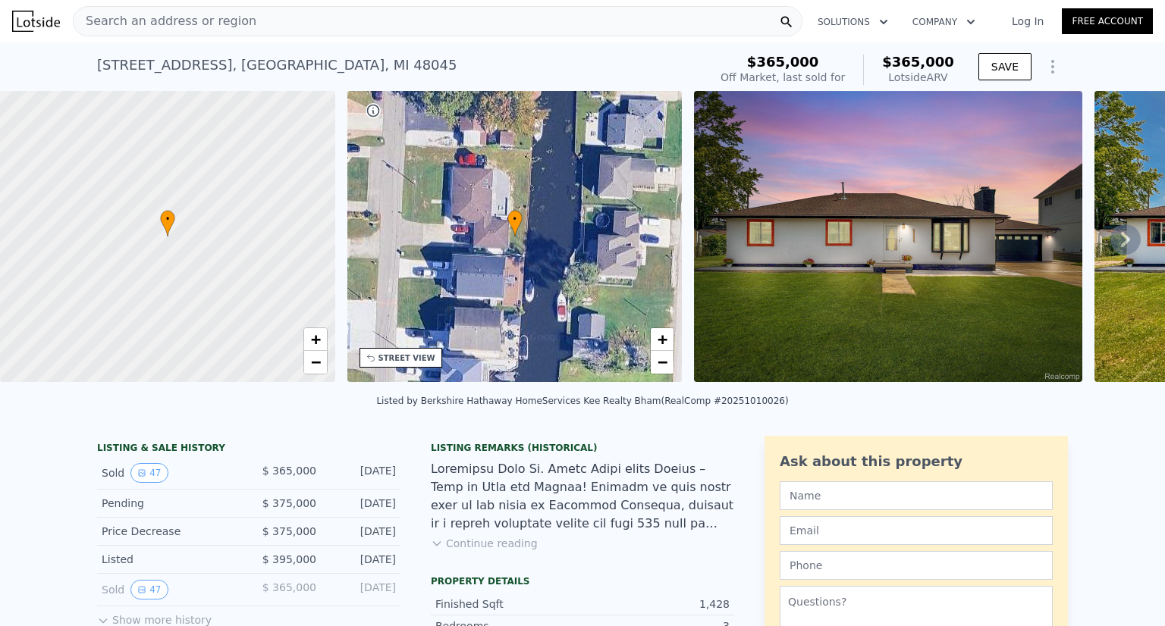 The width and height of the screenshot is (1165, 626). I want to click on img: Lotside, so click(36, 21).